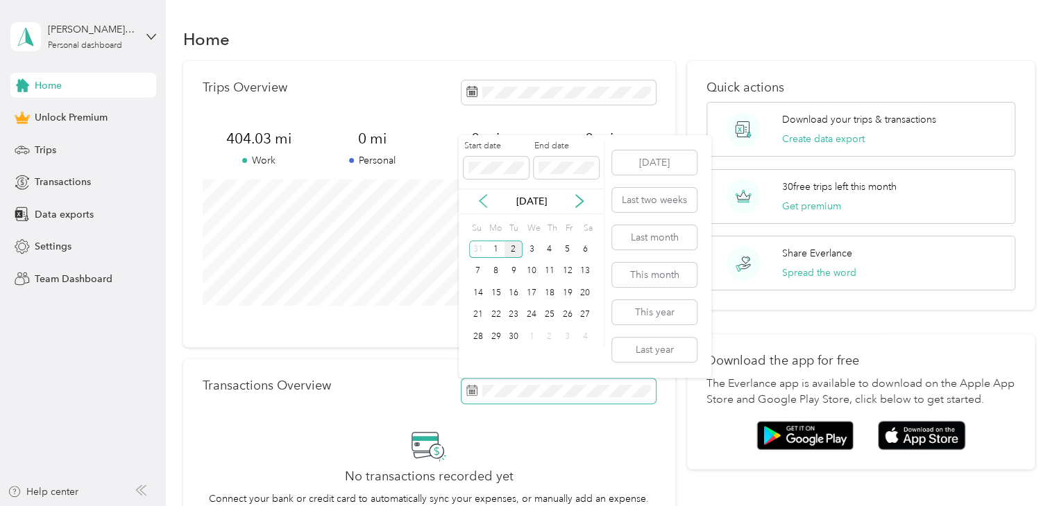  What do you see at coordinates (64, 214) in the screenshot?
I see `span: Data exports` at bounding box center [64, 214].